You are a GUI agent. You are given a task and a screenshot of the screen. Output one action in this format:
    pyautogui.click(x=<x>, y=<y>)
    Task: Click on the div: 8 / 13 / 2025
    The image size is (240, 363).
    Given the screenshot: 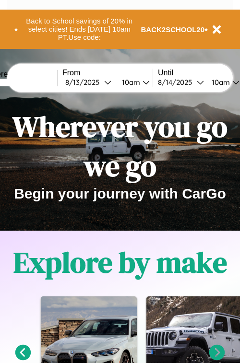 What is the action you would take?
    pyautogui.click(x=84, y=82)
    